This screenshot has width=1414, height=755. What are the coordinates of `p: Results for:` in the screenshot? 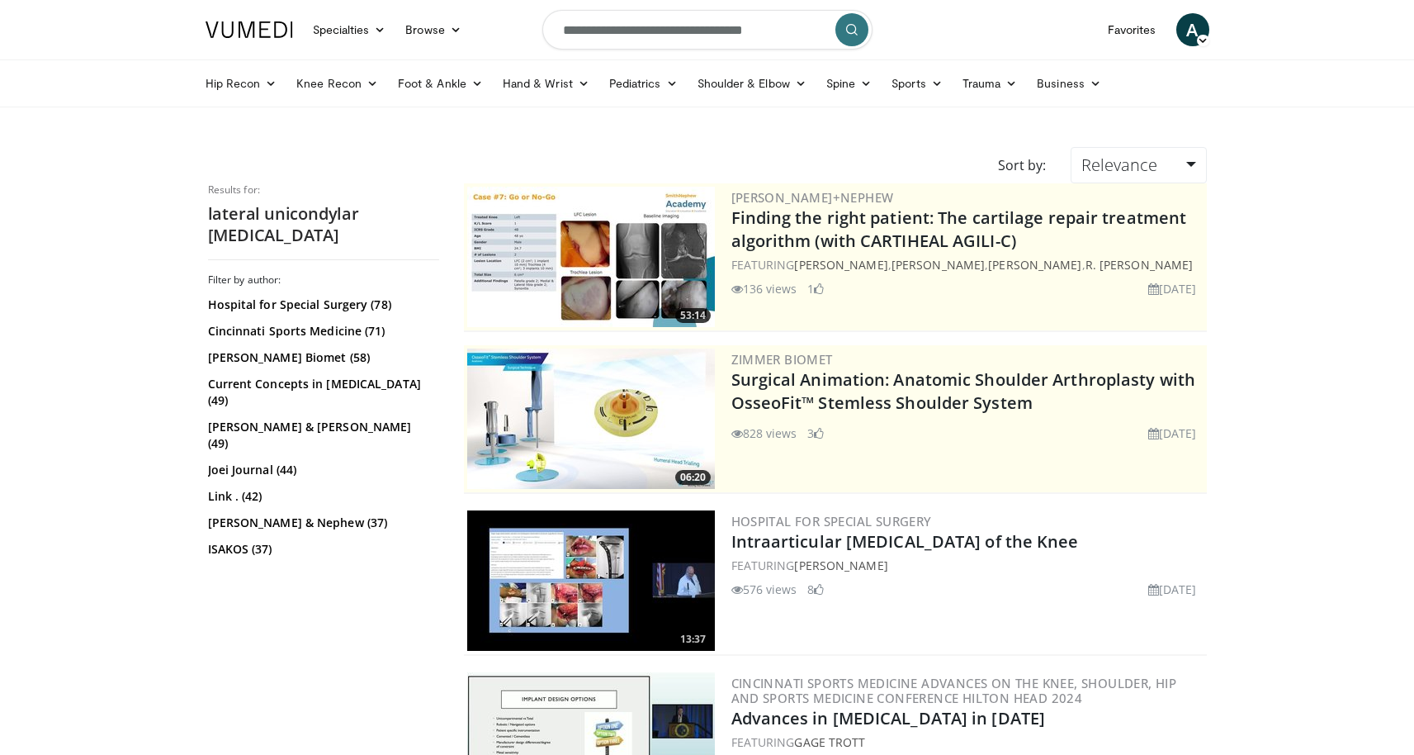 It's located at (324, 190).